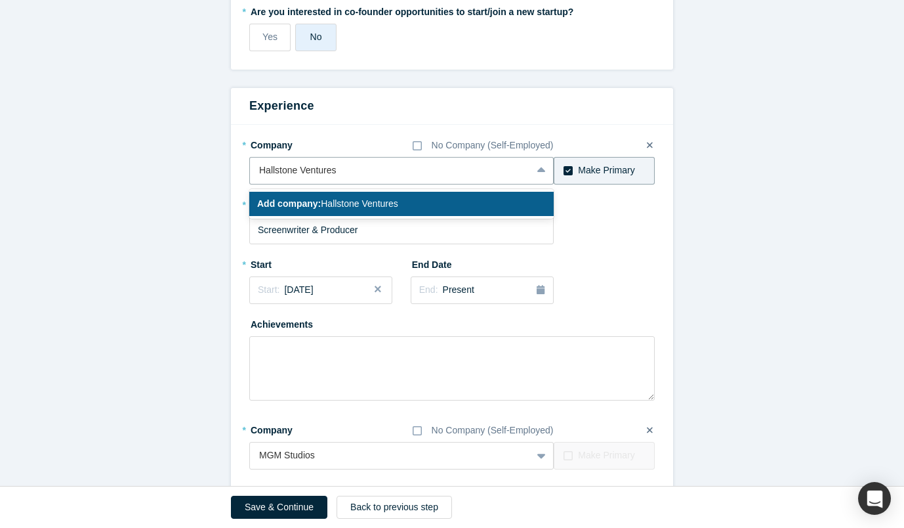 This screenshot has width=904, height=528. What do you see at coordinates (452, 10) in the screenshot?
I see `label: Are you interested in co-founder opportunities to start/join a new startup?` at bounding box center [452, 10].